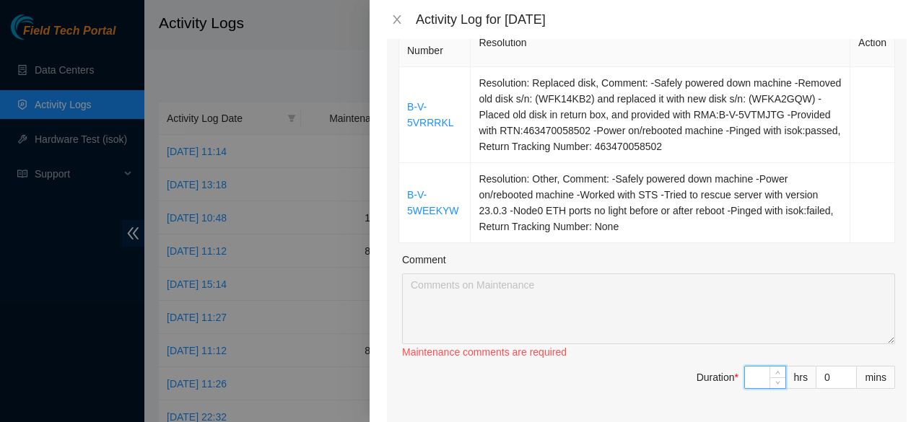 This screenshot has height=422, width=924. I want to click on a: B-V-5VRRRKL, so click(430, 115).